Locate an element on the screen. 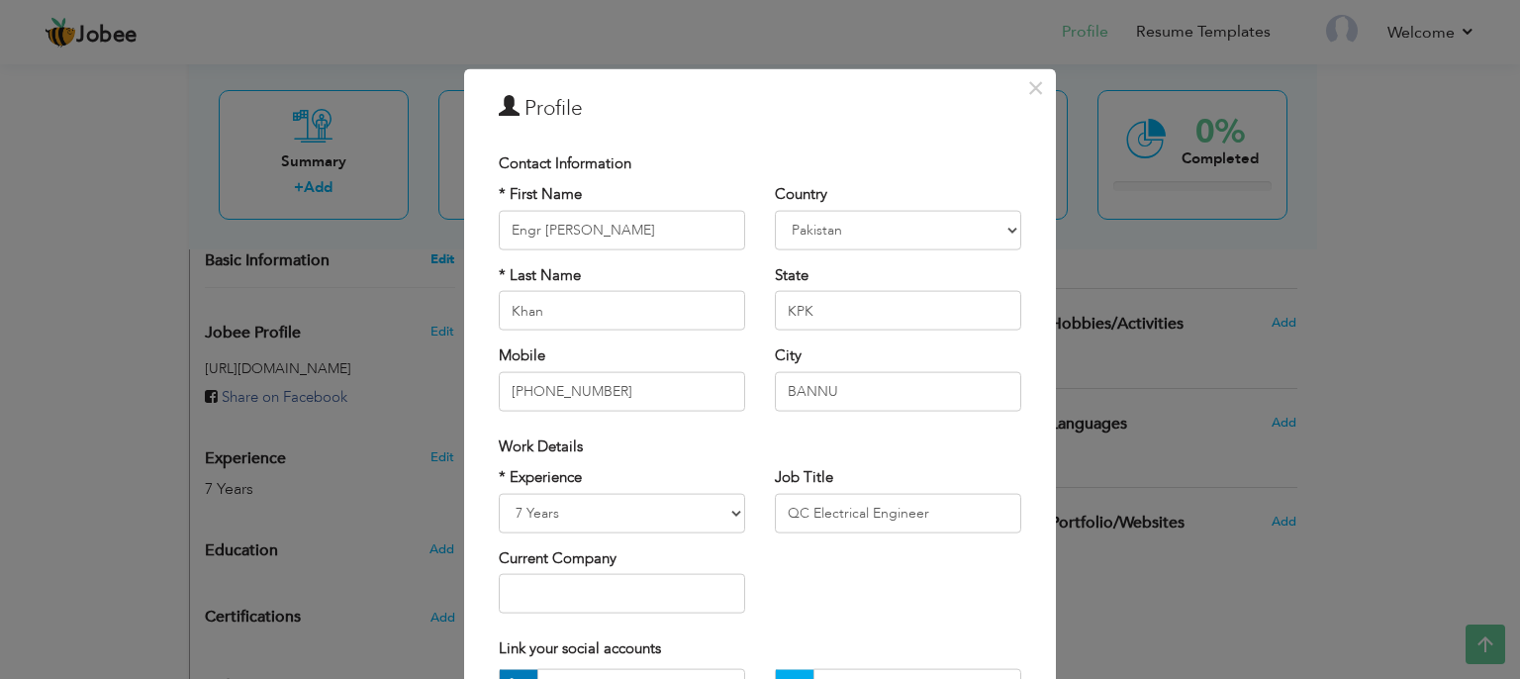 Image resolution: width=1520 pixels, height=679 pixels. label: Job Title is located at coordinates (804, 477).